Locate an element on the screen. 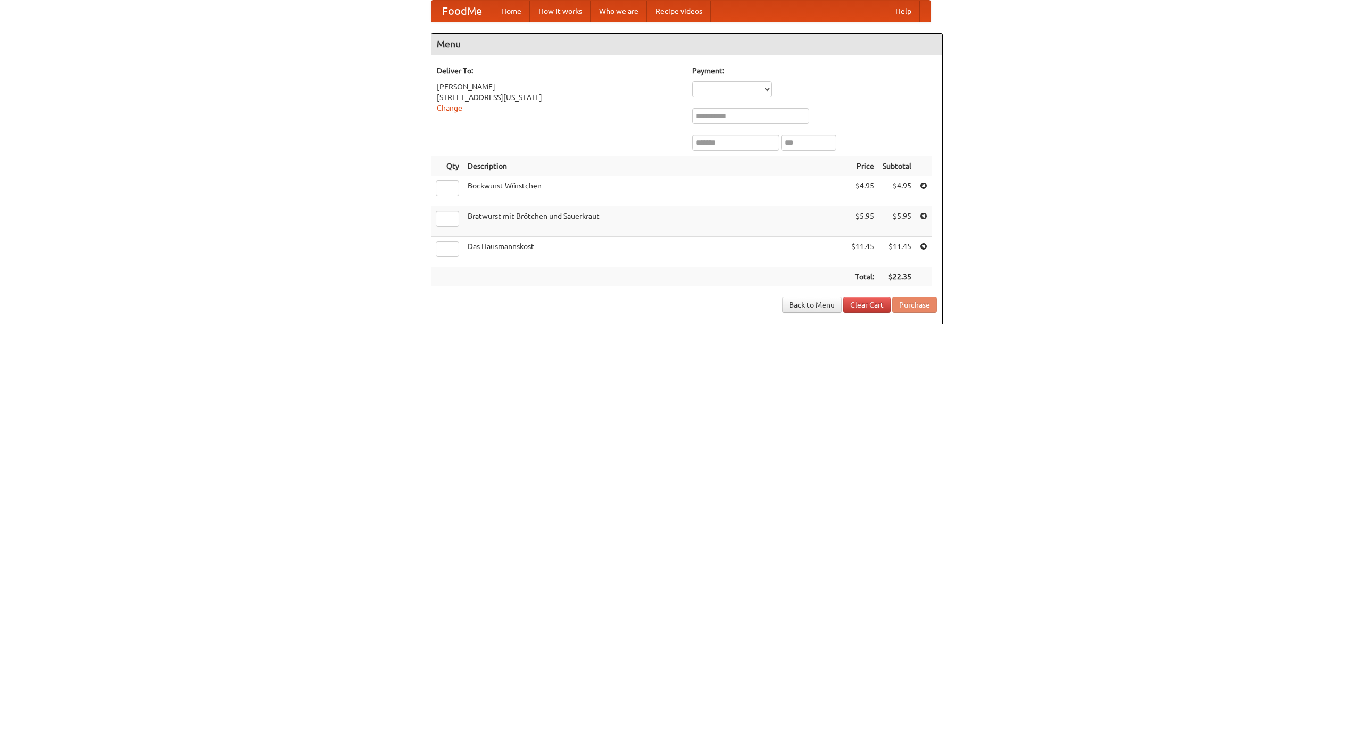 The height and width of the screenshot is (753, 1362). a: Clear Cart is located at coordinates (867, 305).